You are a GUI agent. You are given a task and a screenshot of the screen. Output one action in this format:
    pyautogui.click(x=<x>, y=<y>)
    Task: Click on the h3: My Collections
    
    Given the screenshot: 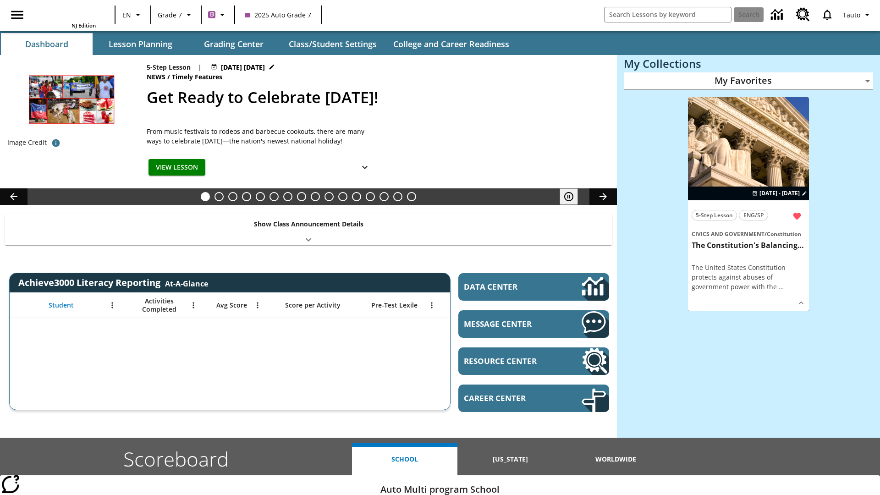 What is the action you would take?
    pyautogui.click(x=748, y=64)
    